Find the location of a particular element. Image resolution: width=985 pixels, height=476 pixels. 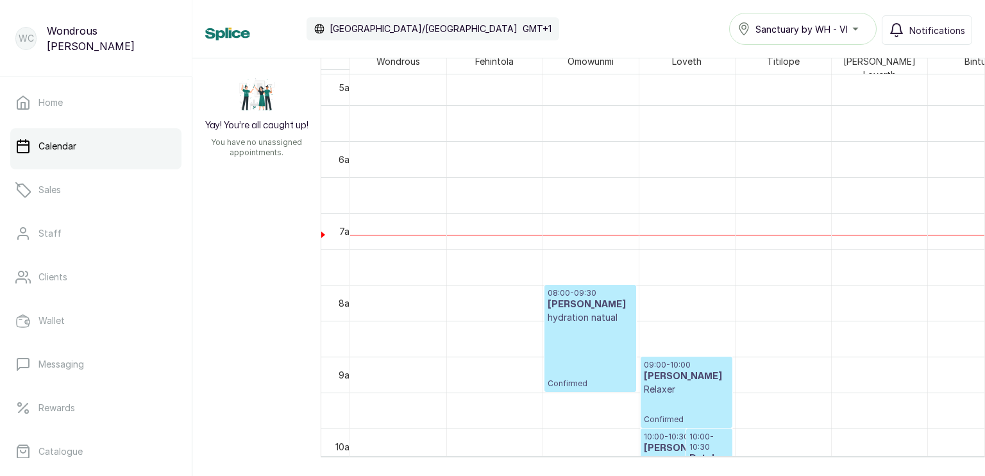

span: Omowunmi is located at coordinates (591, 61).